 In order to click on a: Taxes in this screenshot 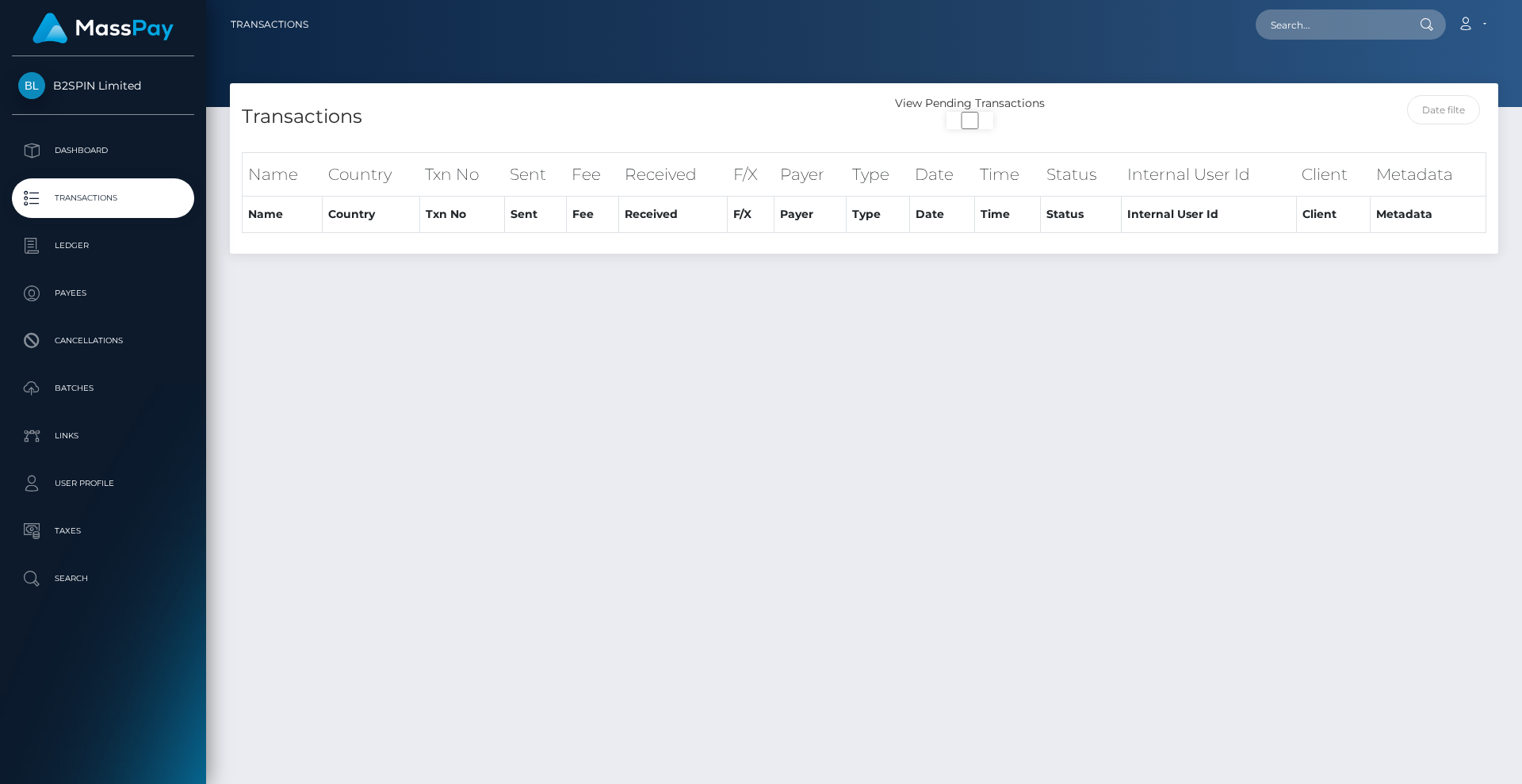, I will do `click(103, 532)`.